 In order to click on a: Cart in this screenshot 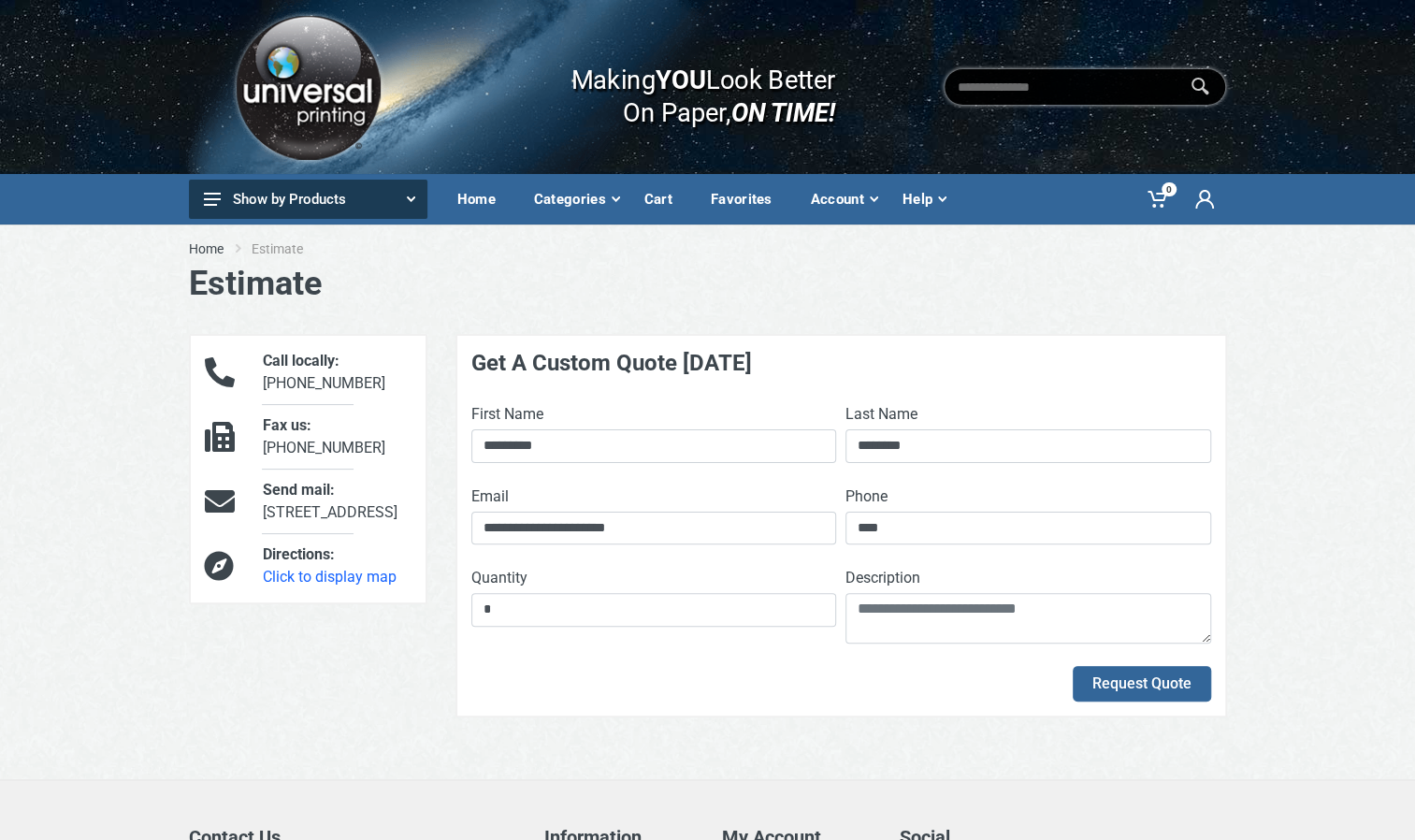, I will do `click(664, 199)`.